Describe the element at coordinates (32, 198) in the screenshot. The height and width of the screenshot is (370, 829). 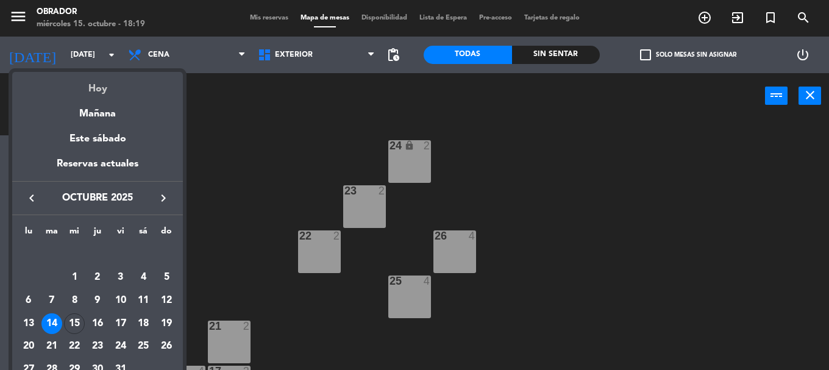
I see `i: keyboard_arrow_left` at that location.